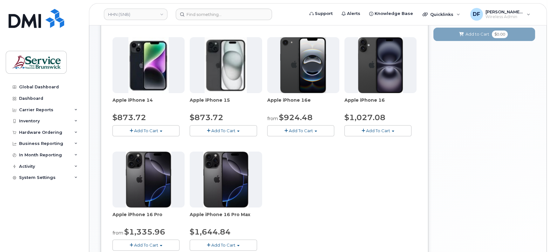  I want to click on img: iphone_16_plus.png, so click(380, 65).